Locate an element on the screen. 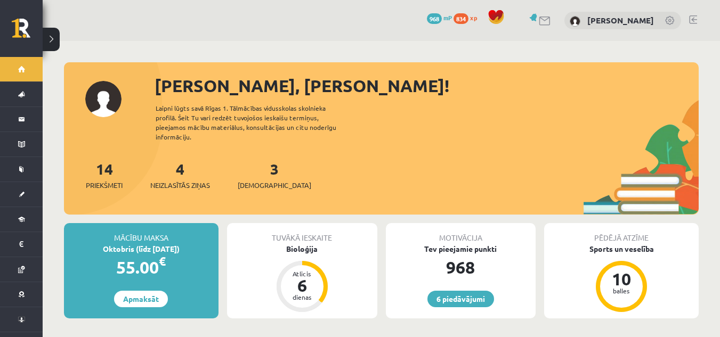 This screenshot has height=337, width=720. img: Anastasija Pozņakova is located at coordinates (575, 21).